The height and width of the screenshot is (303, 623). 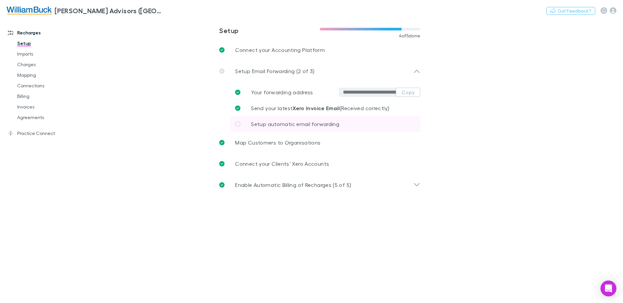 What do you see at coordinates (50, 64) in the screenshot?
I see `a: Charges` at bounding box center [50, 64].